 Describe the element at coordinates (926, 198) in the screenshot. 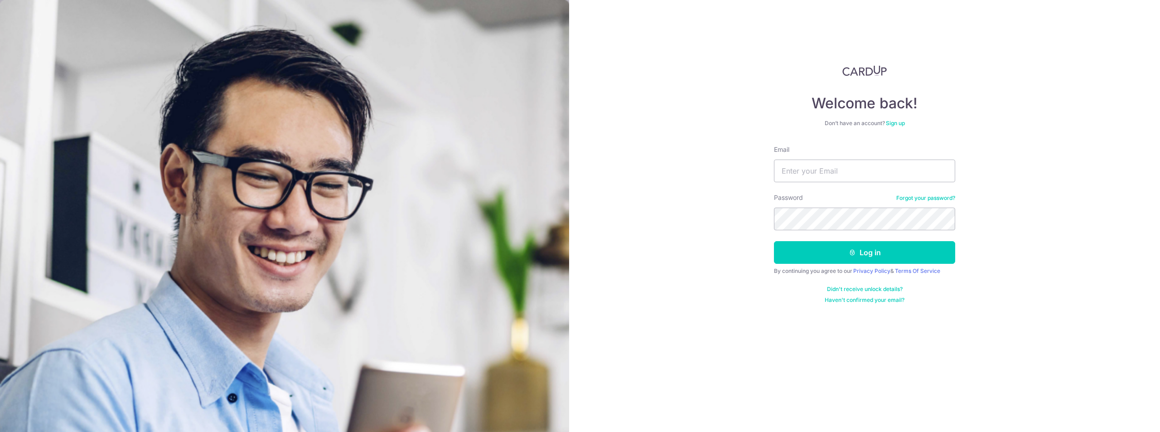

I see `a: Forgot your password?` at that location.